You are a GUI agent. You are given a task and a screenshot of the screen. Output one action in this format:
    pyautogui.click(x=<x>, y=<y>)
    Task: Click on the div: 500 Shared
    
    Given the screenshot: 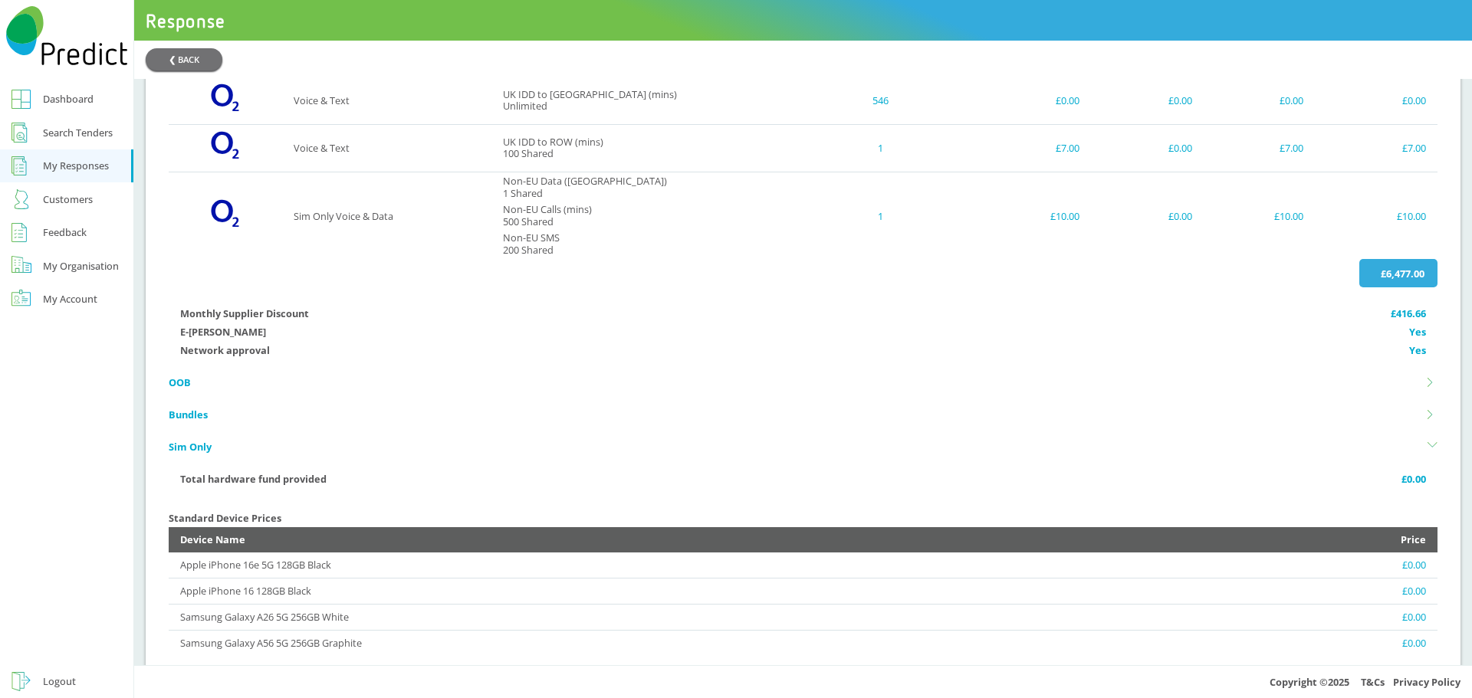 What is the action you would take?
    pyautogui.click(x=547, y=222)
    